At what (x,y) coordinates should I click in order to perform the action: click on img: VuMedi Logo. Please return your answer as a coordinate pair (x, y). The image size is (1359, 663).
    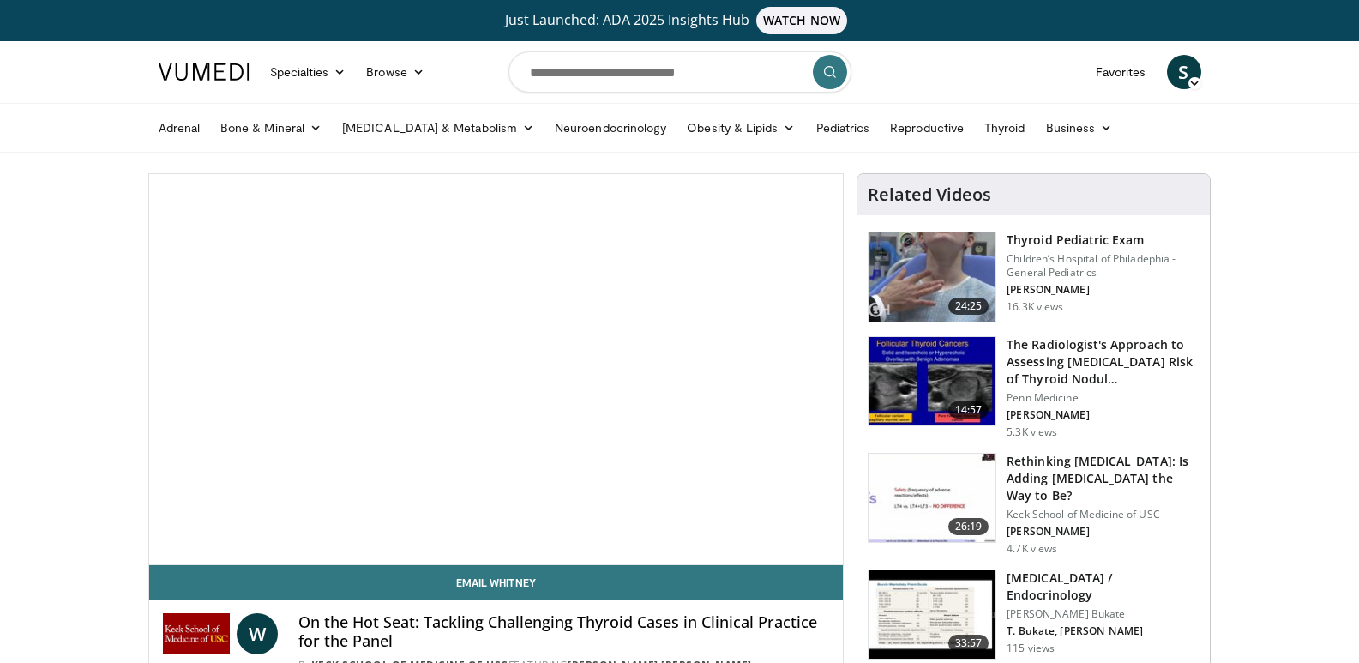
    Looking at the image, I should click on (204, 72).